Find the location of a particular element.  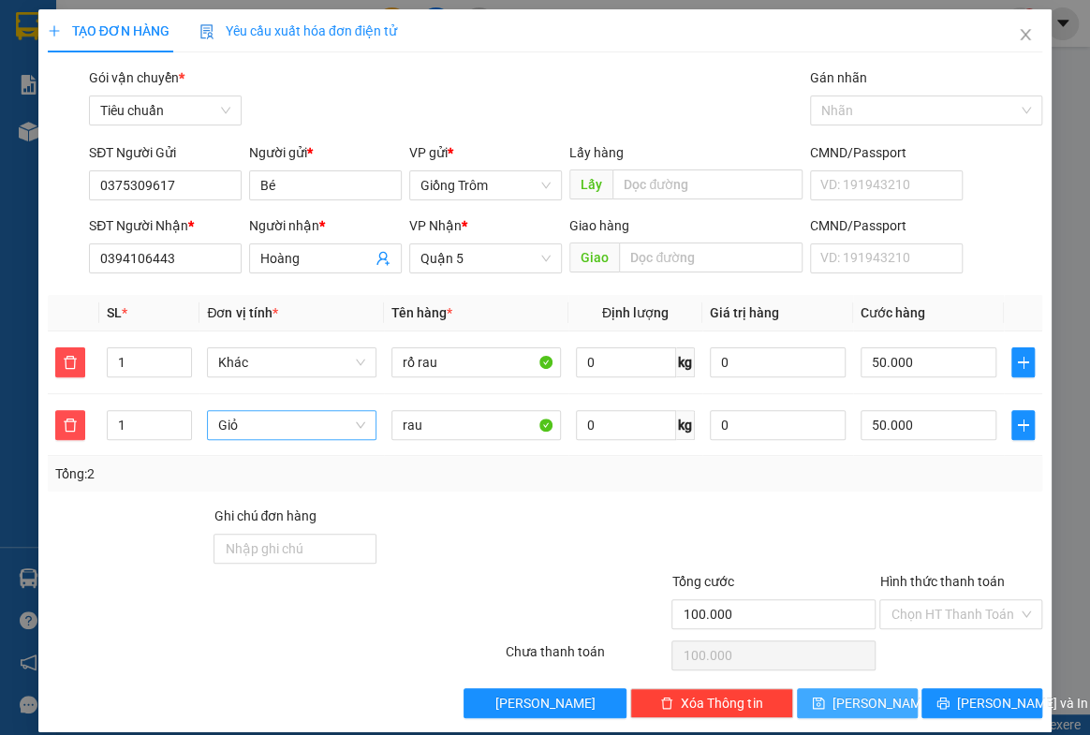

span: Giá trị hàng is located at coordinates (744, 313).